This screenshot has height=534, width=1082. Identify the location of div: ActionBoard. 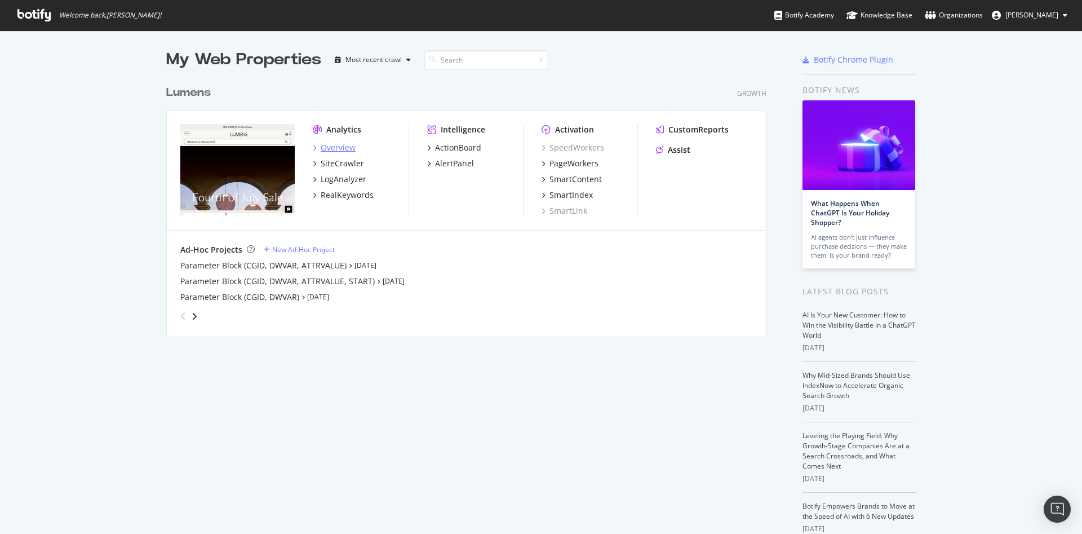
(458, 148).